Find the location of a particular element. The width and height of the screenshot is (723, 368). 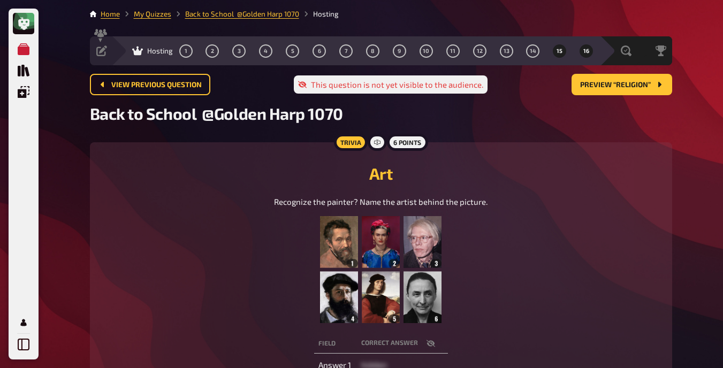

span: 5 is located at coordinates (293, 51).